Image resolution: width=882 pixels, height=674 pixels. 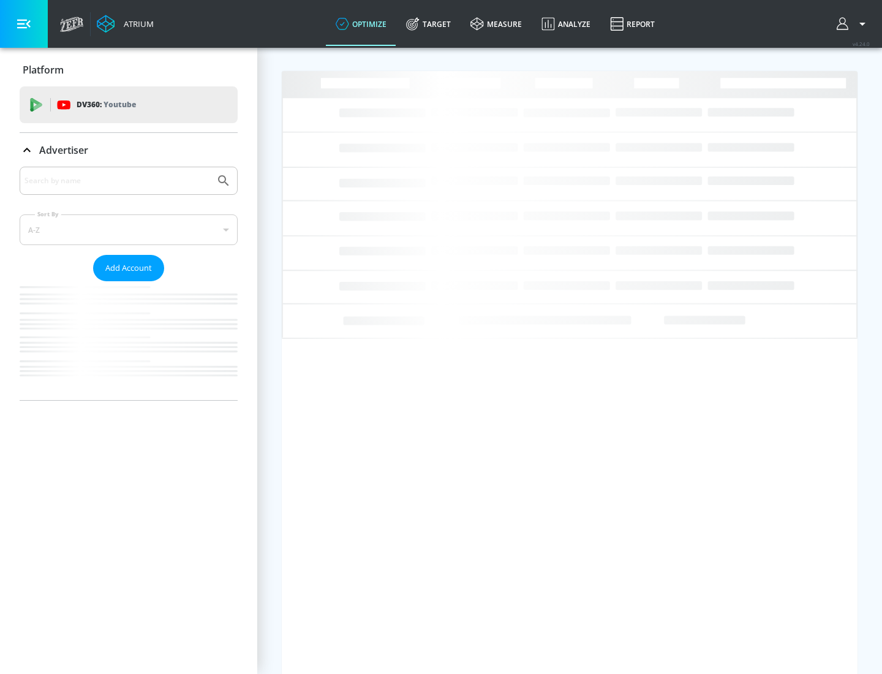 I want to click on a: optimize, so click(x=361, y=24).